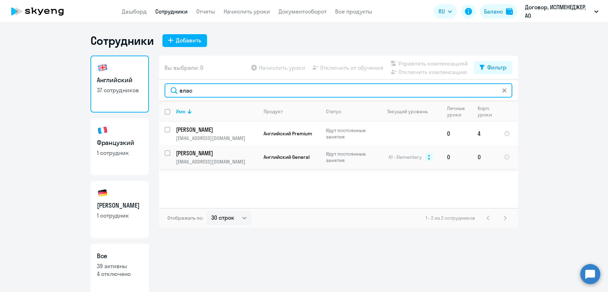  I want to click on img: balance, so click(510, 11).